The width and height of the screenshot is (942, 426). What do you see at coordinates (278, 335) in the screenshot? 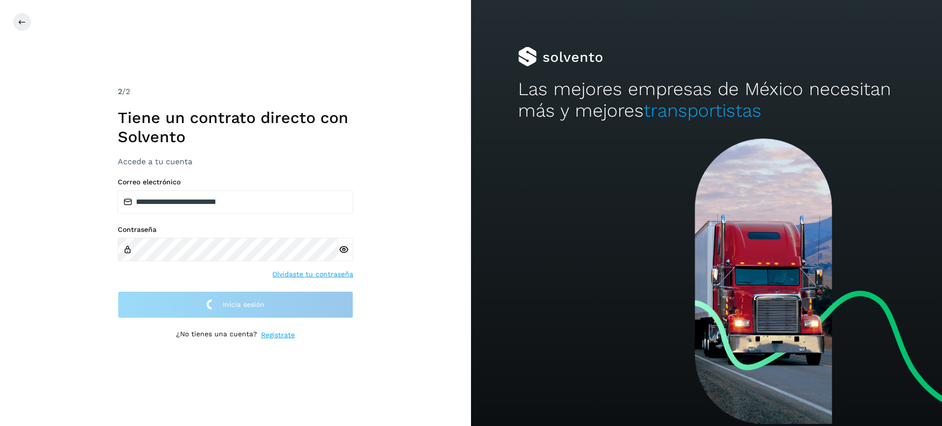
I see `a: Regístrate` at bounding box center [278, 335].